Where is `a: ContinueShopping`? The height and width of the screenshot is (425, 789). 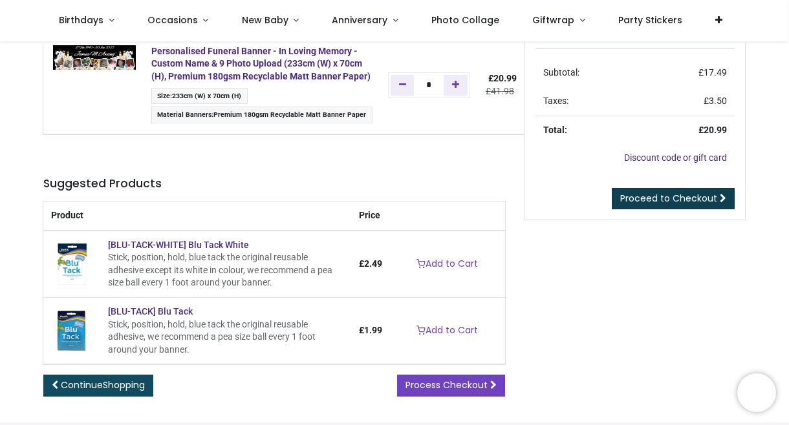
a: ContinueShopping is located at coordinates (98, 386).